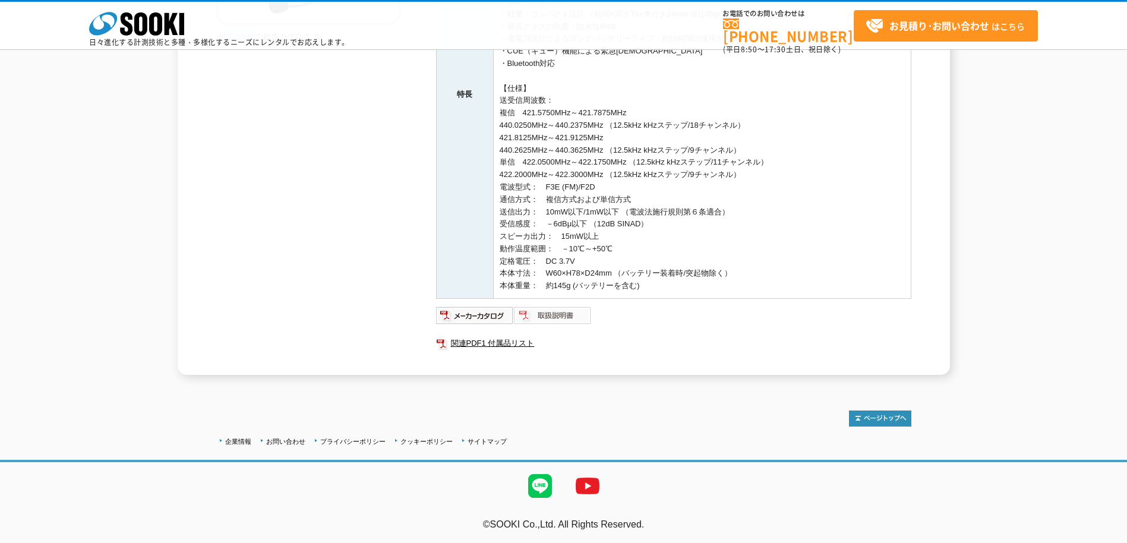 The image size is (1127, 543). Describe the element at coordinates (353, 441) in the screenshot. I see `a: プライバシーポリシー` at that location.